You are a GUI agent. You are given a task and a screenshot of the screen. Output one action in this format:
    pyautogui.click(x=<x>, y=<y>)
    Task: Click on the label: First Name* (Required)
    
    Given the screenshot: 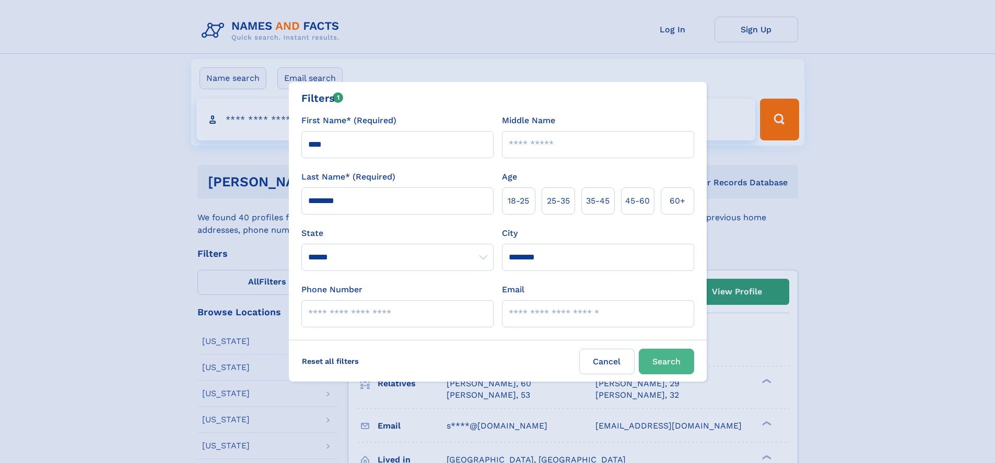 What is the action you would take?
    pyautogui.click(x=349, y=121)
    